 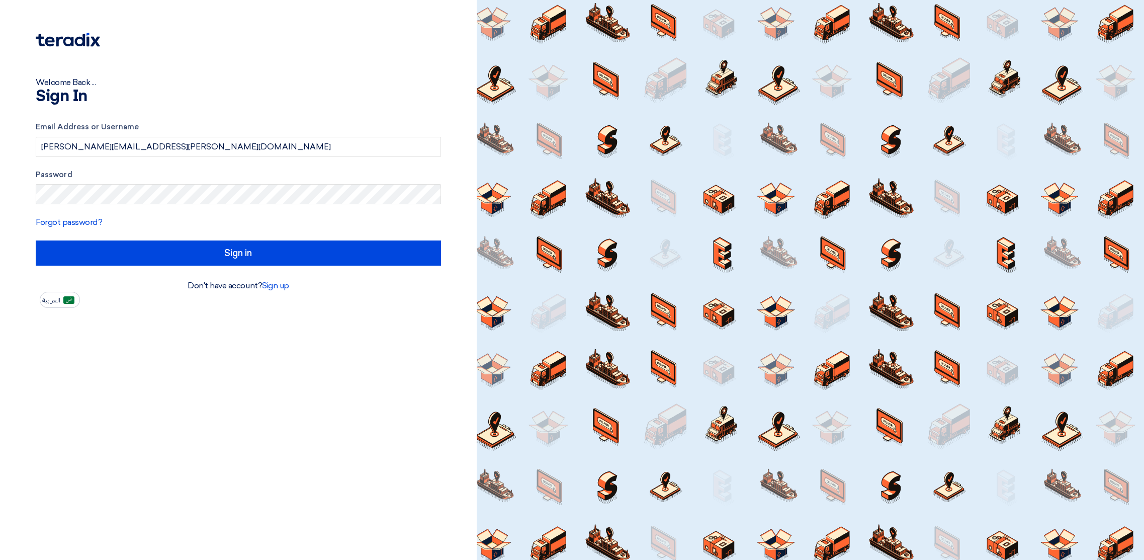 What do you see at coordinates (238, 127) in the screenshot?
I see `label: Email Address or Username` at bounding box center [238, 127].